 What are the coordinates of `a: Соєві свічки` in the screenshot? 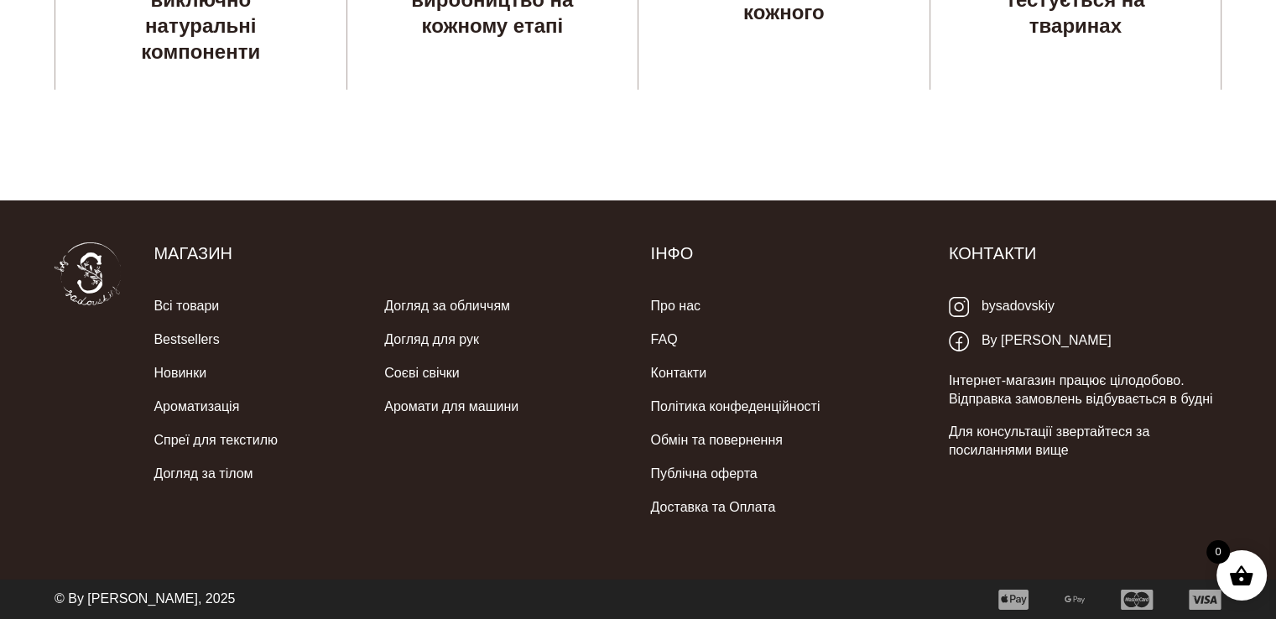 It's located at (421, 373).